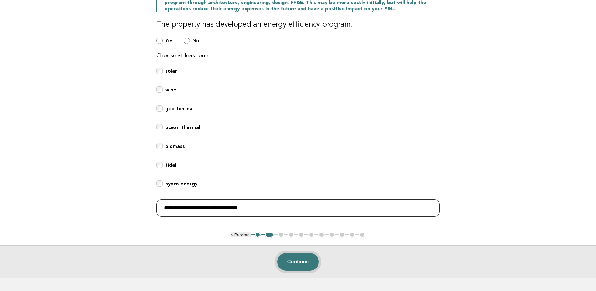  Describe the element at coordinates (298, 56) in the screenshot. I see `p: Choose at least one:` at that location.